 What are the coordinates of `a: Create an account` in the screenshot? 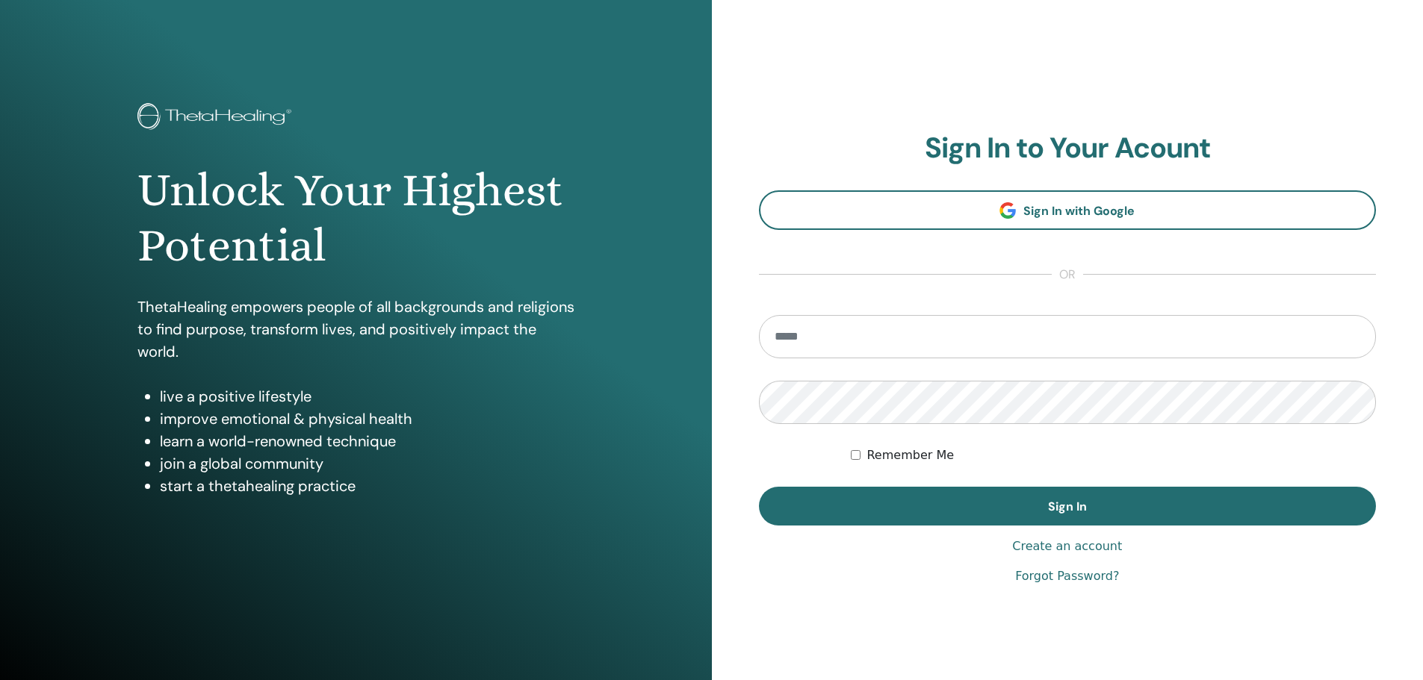 It's located at (1067, 547).